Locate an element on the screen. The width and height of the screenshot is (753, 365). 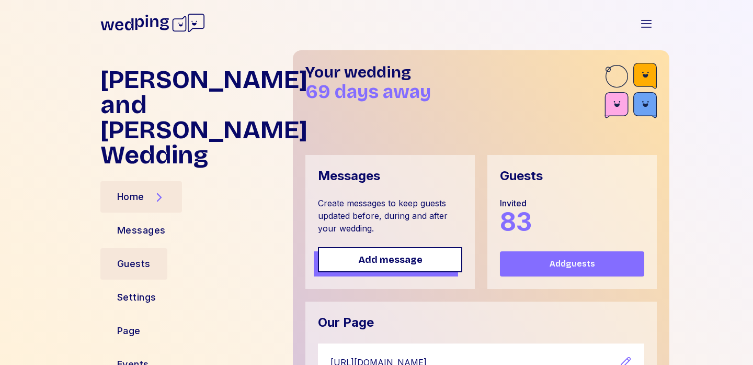
span: 83 is located at coordinates (516, 221).